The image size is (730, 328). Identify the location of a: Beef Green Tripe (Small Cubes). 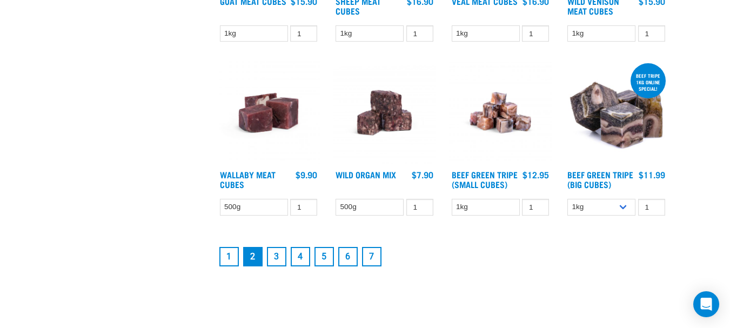
(485, 179).